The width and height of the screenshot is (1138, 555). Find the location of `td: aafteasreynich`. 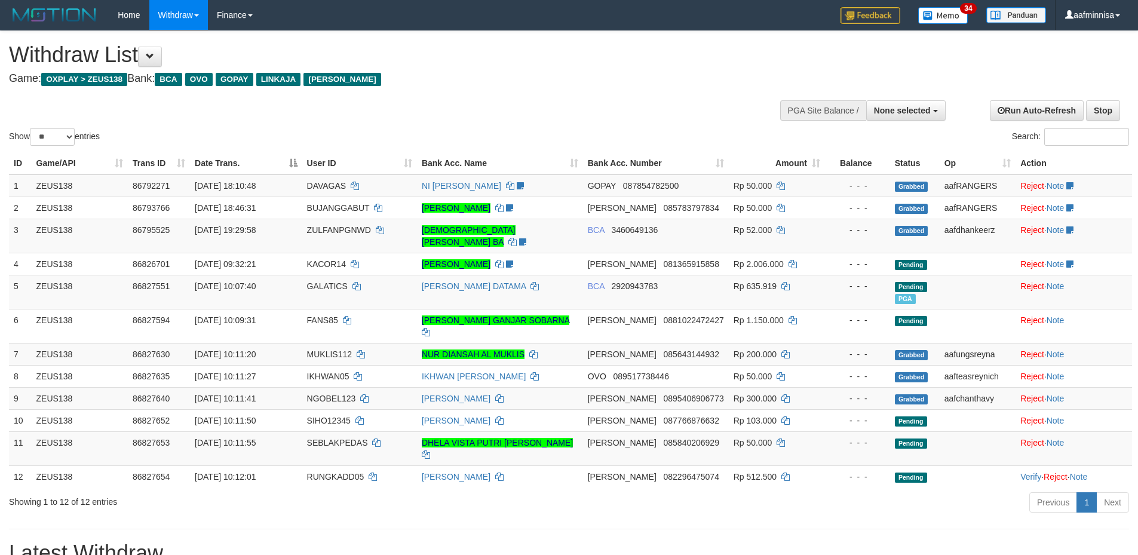

td: aafteasreynich is located at coordinates (977, 376).